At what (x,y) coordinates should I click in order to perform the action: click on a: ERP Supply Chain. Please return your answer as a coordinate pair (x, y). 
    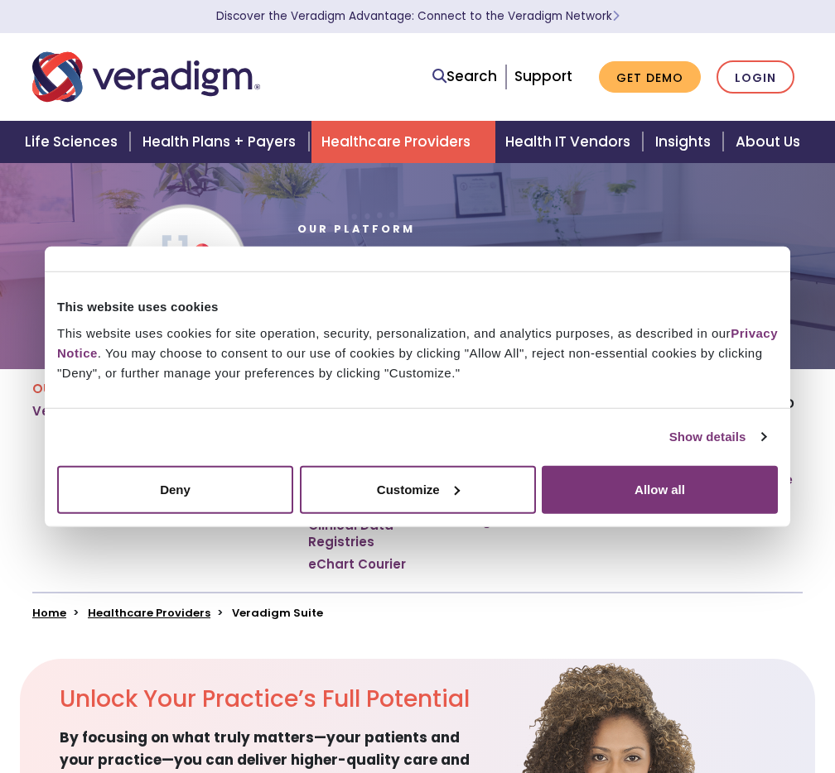
    Looking at the image, I should click on (745, 511).